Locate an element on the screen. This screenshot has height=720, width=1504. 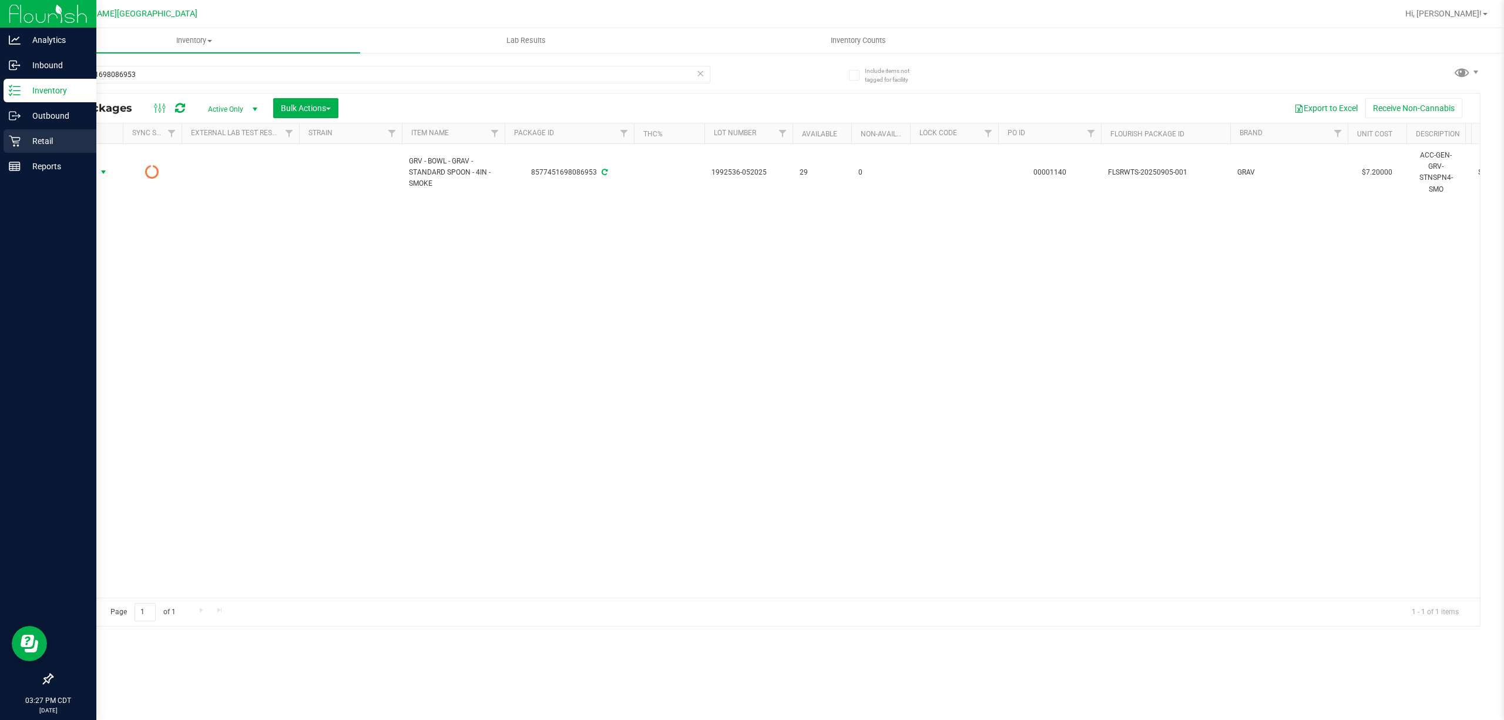
span: 1 - 1 of 1 items is located at coordinates (1436, 612).